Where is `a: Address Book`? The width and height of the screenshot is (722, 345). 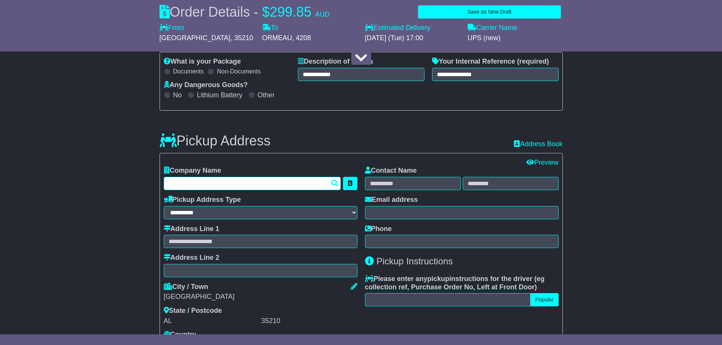
a: Address Book is located at coordinates (538, 144).